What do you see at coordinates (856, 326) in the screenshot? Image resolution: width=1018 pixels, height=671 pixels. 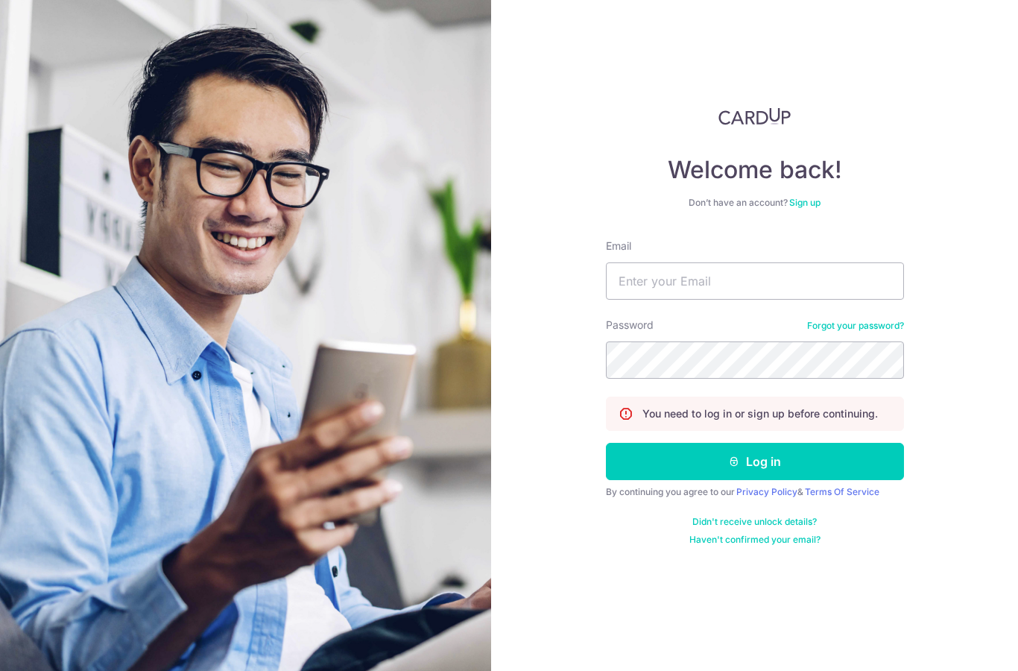 I see `a: Forgot your password?` at bounding box center [856, 326].